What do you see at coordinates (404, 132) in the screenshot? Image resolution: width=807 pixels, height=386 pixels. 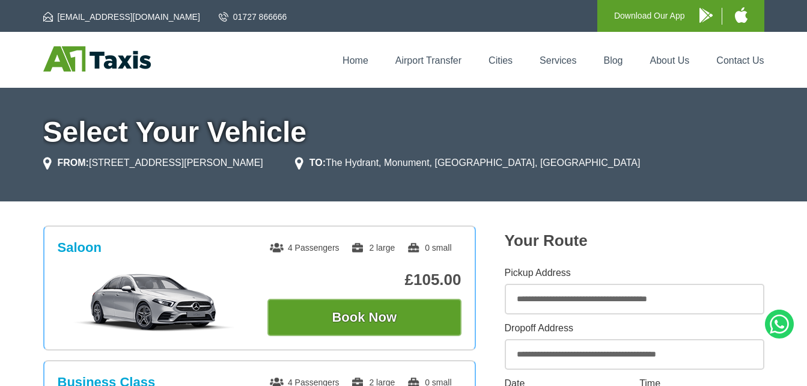 I see `h1: Select Your Vehicle` at bounding box center [404, 132].